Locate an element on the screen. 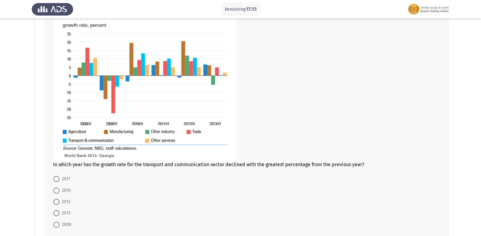  span: 2013 is located at coordinates (65, 213).